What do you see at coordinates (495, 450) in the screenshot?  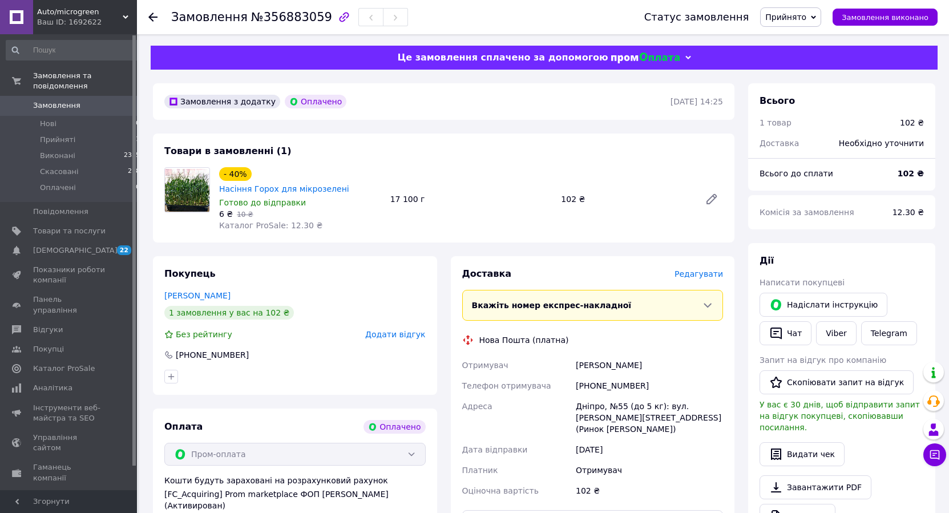 I see `span: Дата відправки` at bounding box center [495, 450].